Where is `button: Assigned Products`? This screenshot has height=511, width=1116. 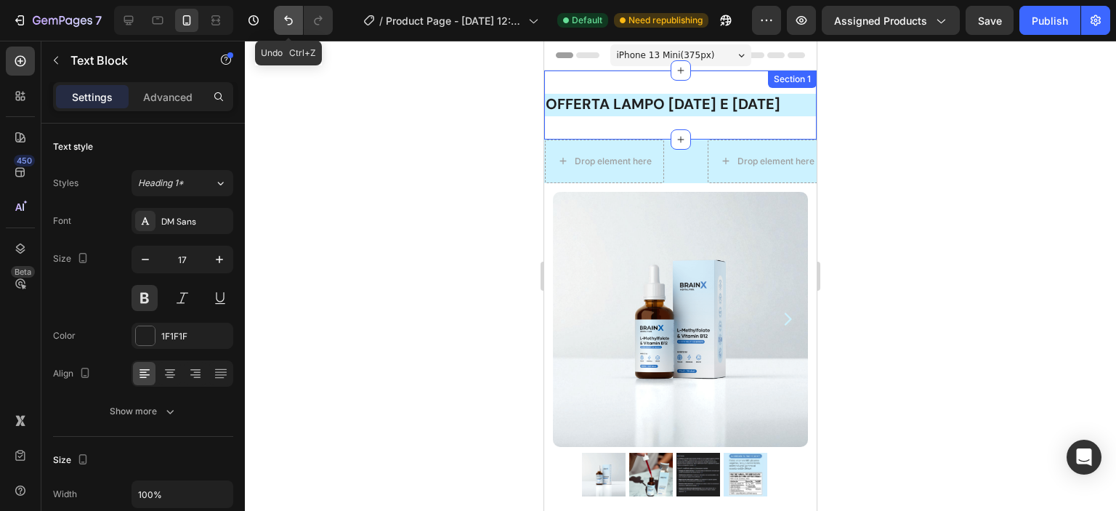
button: Assigned Products is located at coordinates (891, 20).